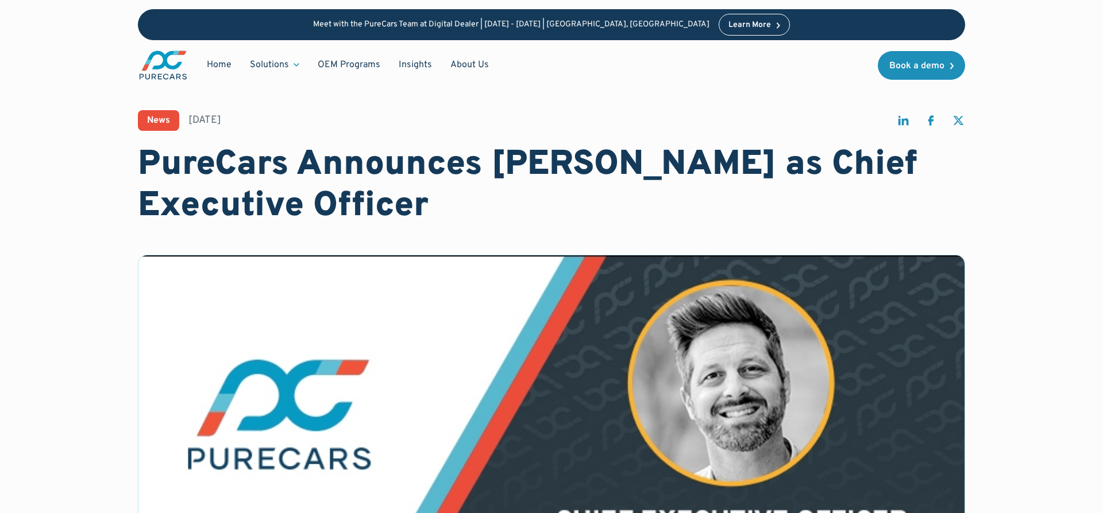 Image resolution: width=1103 pixels, height=513 pixels. Describe the element at coordinates (921, 65) in the screenshot. I see `a: Book a demo` at that location.